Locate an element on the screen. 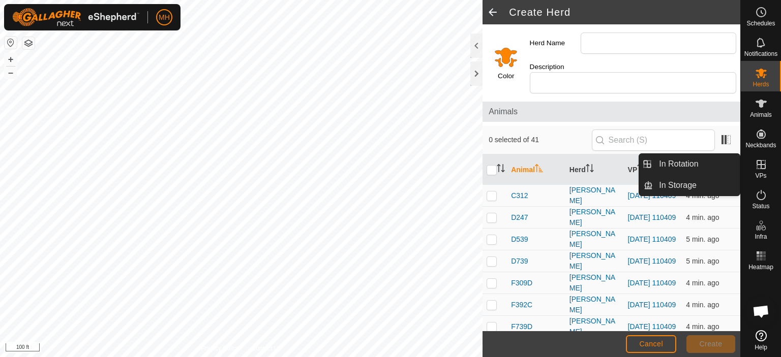 This screenshot has height=357, width=781. span: Herds is located at coordinates (761, 84).